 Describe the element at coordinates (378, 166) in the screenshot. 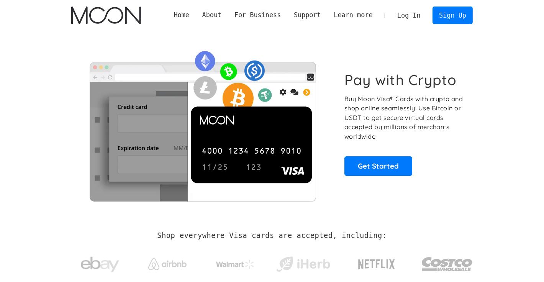

I see `a: Get Started` at that location.